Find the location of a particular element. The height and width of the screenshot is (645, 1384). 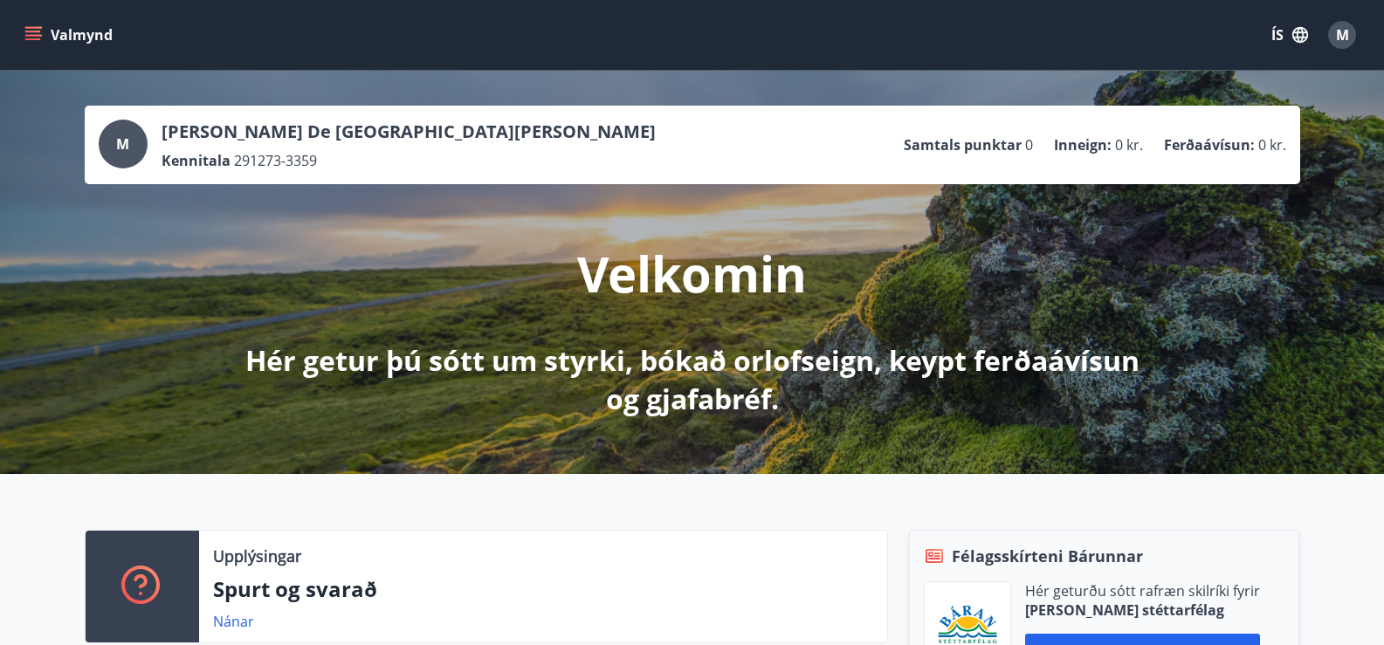

a: Nánar is located at coordinates (233, 622).